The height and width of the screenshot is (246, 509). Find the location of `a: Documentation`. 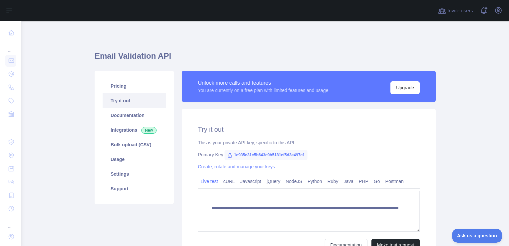

a: Documentation is located at coordinates (134, 115).